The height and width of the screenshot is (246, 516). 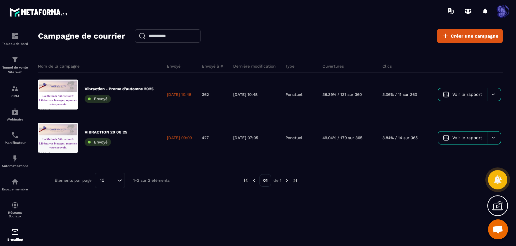 I want to click on p: CRM, so click(x=15, y=96).